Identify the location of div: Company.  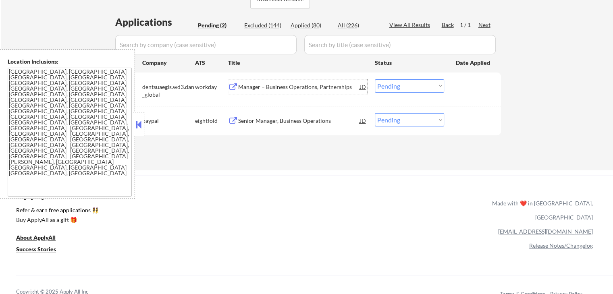
(168, 63).